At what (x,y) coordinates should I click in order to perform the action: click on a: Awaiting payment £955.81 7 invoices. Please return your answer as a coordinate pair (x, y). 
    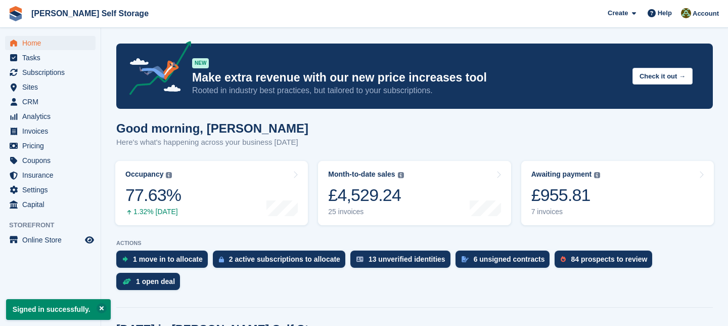
    Looking at the image, I should click on (618, 193).